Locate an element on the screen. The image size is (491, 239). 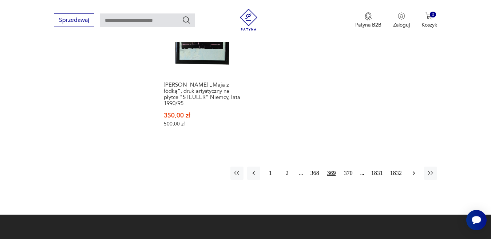
button: Patyna B2B is located at coordinates (369, 20).